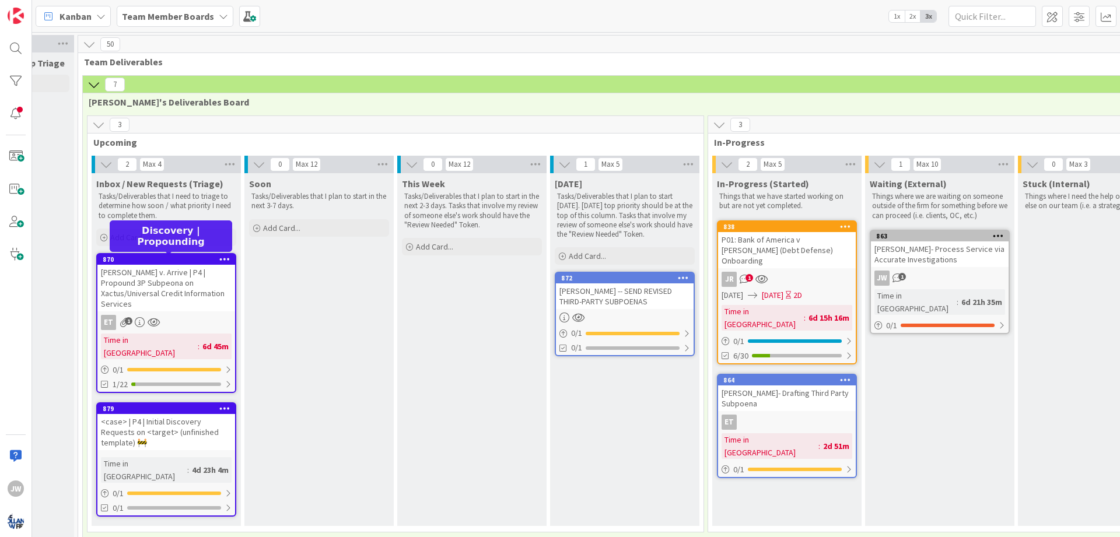 Image resolution: width=1120 pixels, height=537 pixels. Describe the element at coordinates (1078, 164) in the screenshot. I see `div: Max 3` at that location.